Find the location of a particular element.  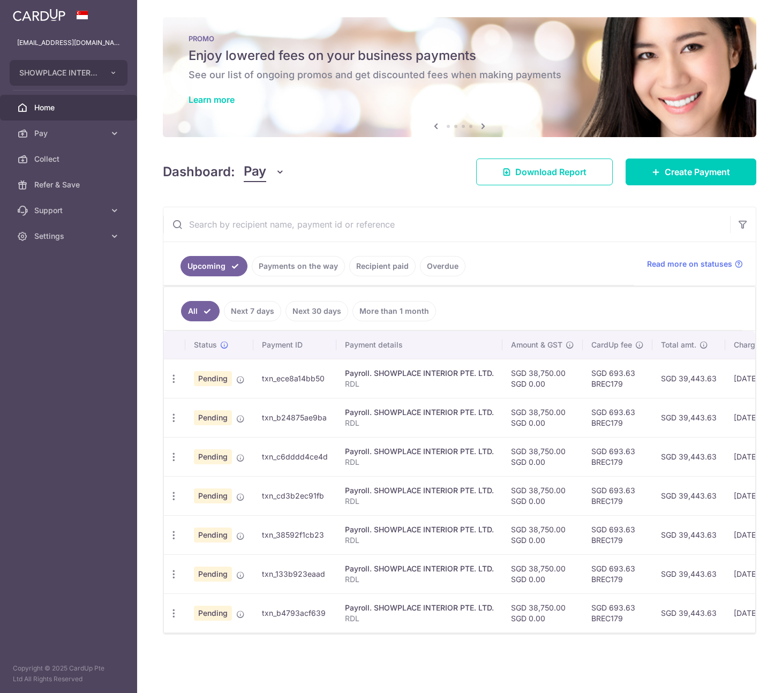

a: Read more on statuses is located at coordinates (695, 264).